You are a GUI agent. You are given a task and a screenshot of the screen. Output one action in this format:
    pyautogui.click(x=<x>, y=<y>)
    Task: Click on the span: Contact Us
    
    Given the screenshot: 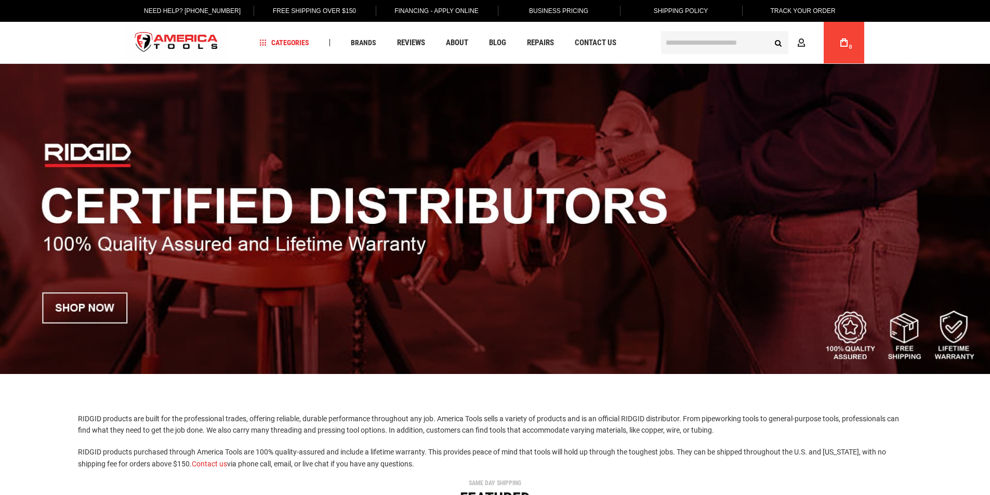 What is the action you would take?
    pyautogui.click(x=596, y=43)
    